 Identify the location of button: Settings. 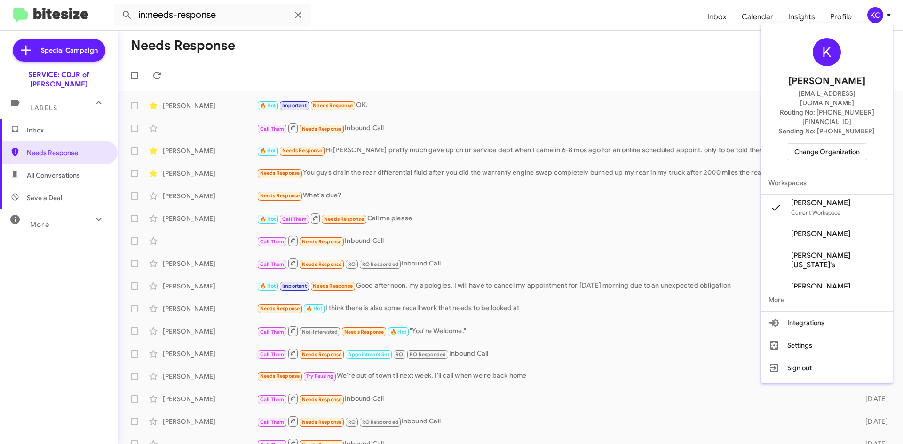
(826, 346).